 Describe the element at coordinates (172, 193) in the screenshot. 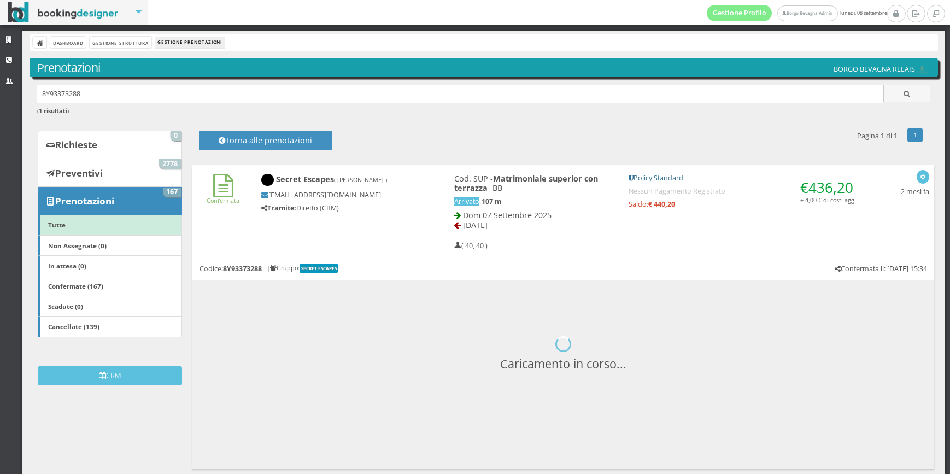

I see `span: 167` at that location.